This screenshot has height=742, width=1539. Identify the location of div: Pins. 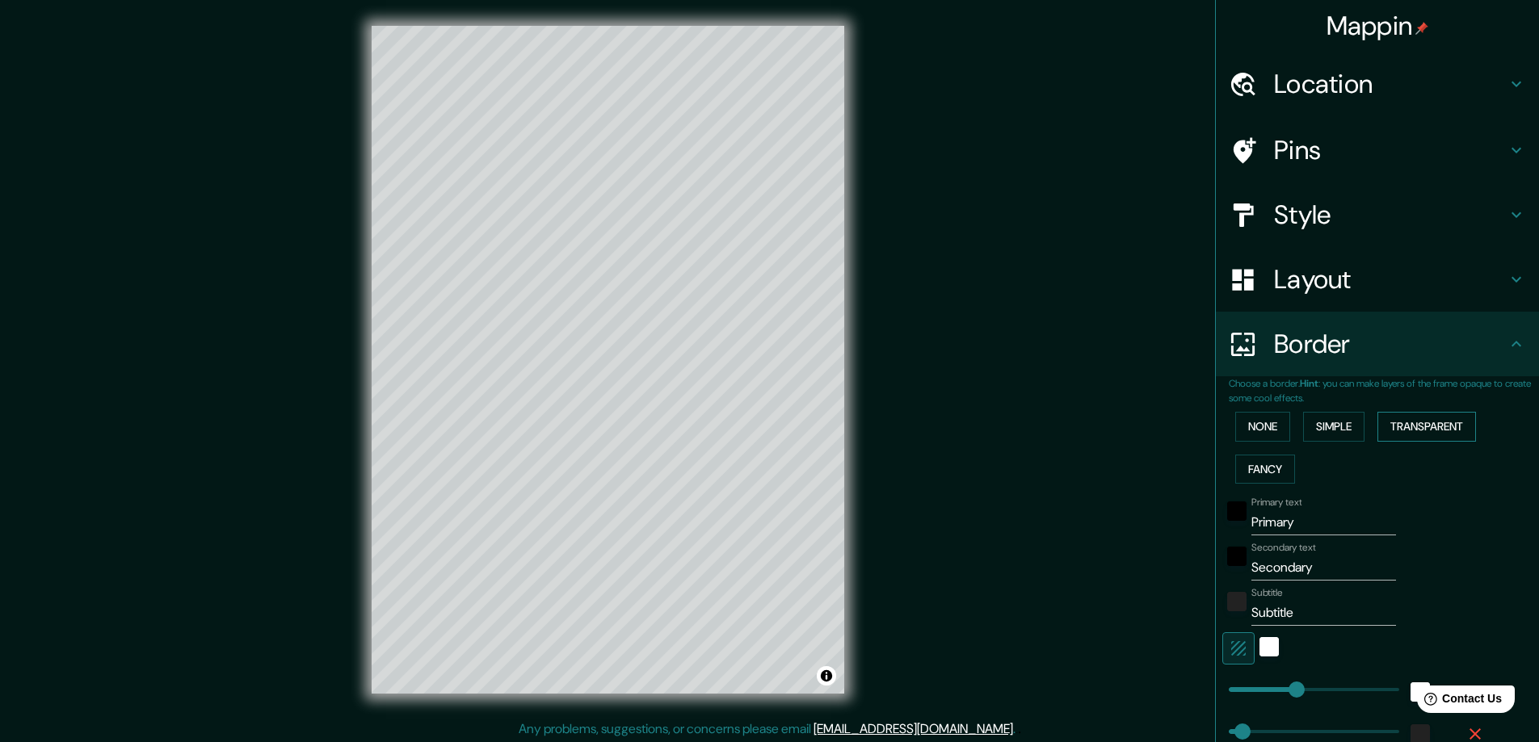
(1377, 150).